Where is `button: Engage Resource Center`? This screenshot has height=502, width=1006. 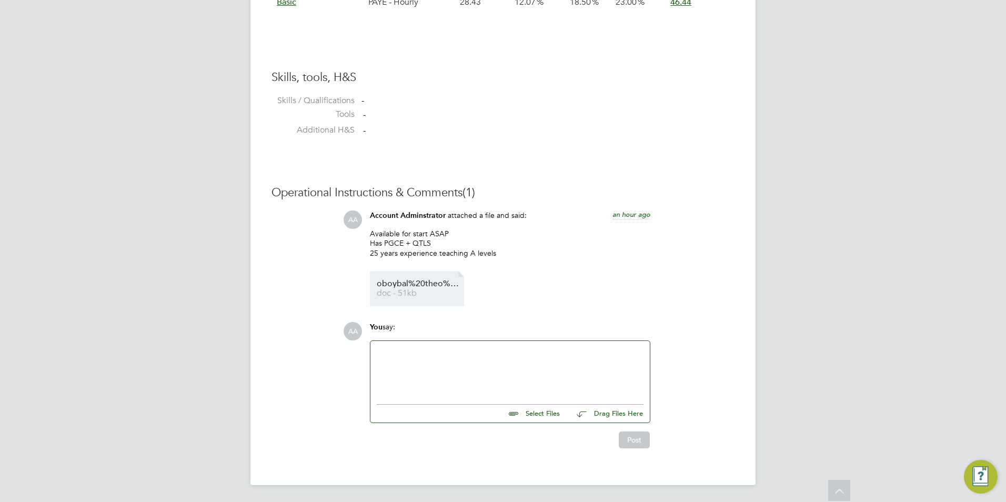
button: Engage Resource Center is located at coordinates (981, 477).